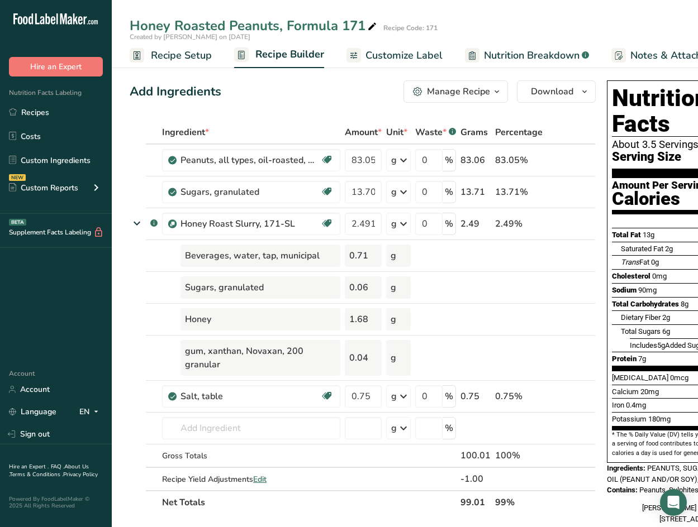 This screenshot has height=527, width=698. I want to click on div: 13.71, so click(475, 192).